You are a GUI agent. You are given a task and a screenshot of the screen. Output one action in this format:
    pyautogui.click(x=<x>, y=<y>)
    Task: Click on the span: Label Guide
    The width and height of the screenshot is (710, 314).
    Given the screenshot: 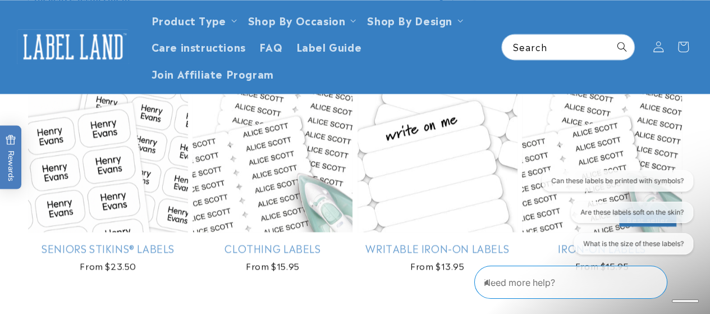 What is the action you would take?
    pyautogui.click(x=329, y=46)
    